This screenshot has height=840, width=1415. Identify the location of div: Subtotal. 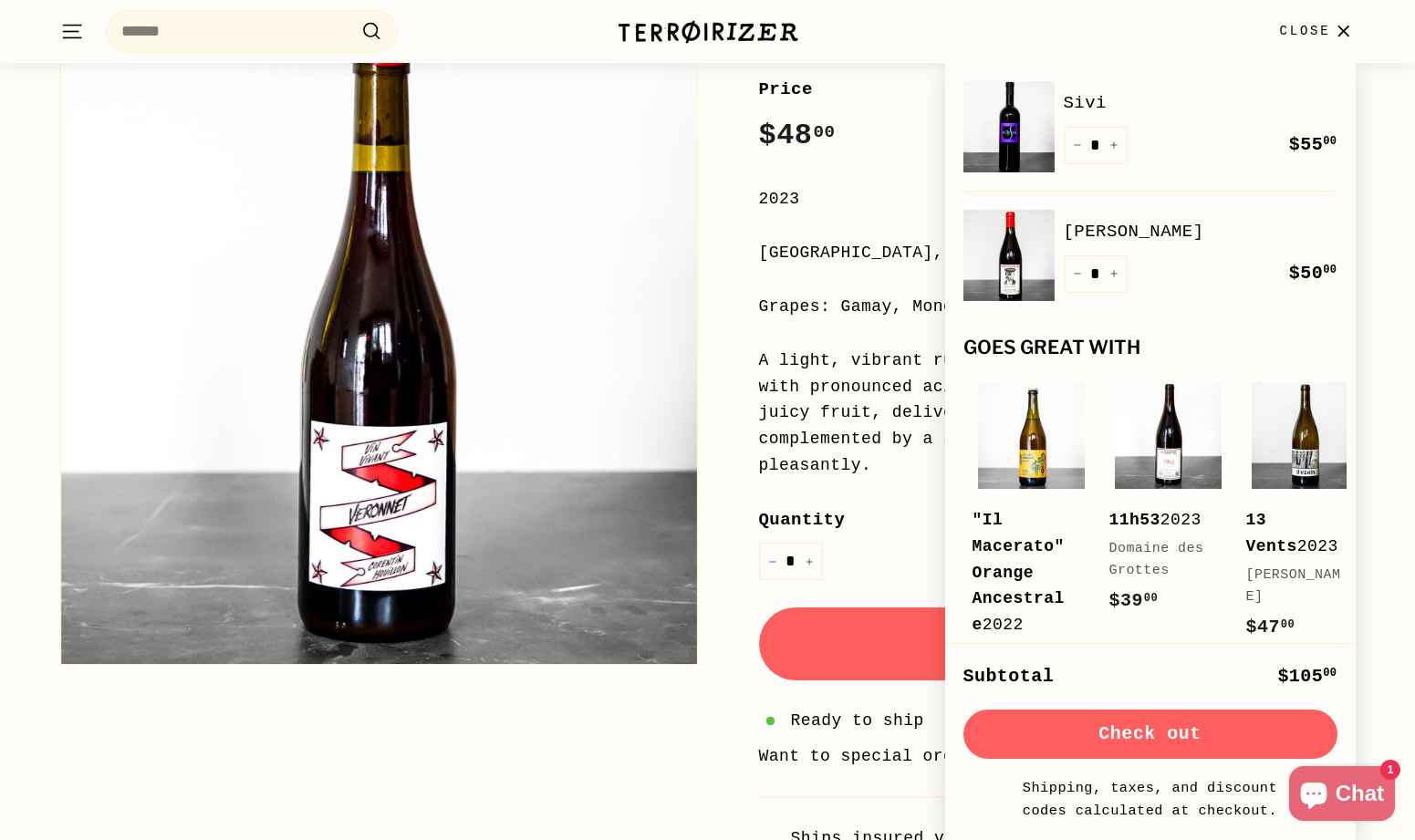
(1009, 677).